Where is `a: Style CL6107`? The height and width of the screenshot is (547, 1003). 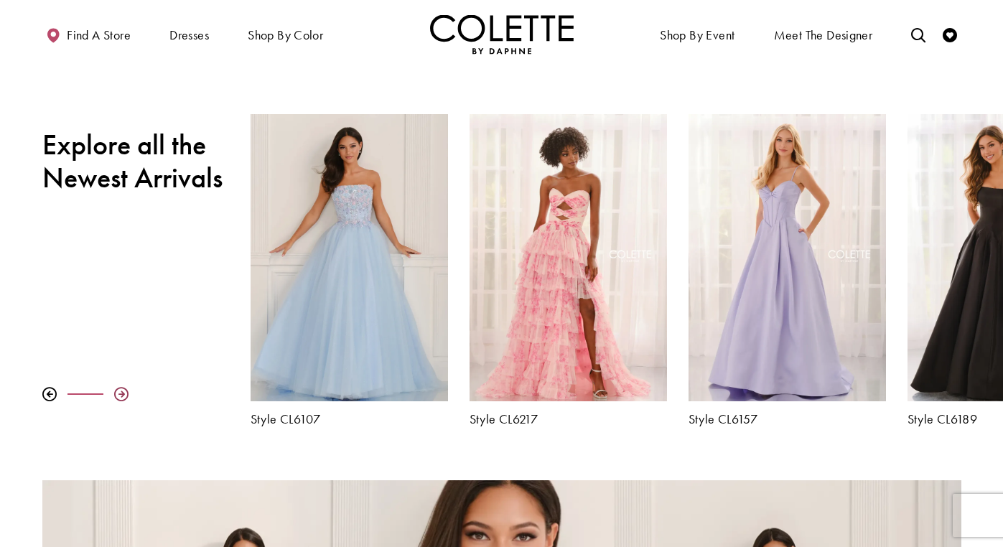 a: Style CL6107 is located at coordinates (349, 419).